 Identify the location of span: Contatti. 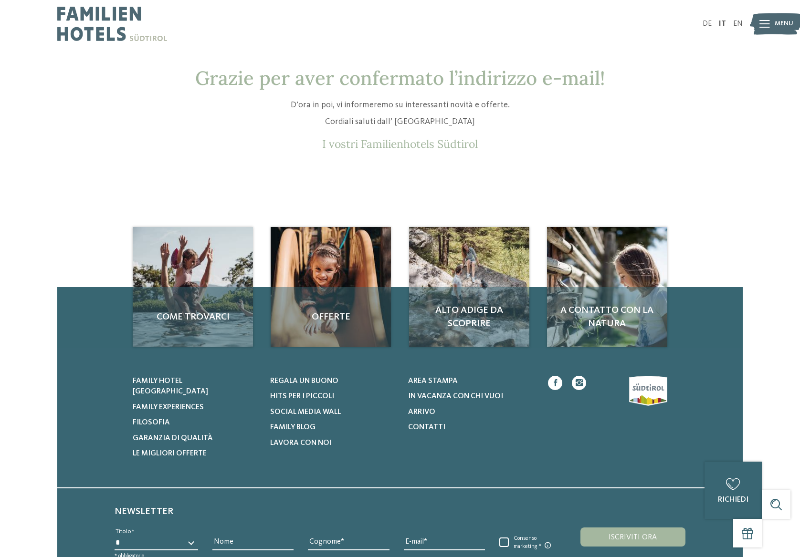
(427, 428).